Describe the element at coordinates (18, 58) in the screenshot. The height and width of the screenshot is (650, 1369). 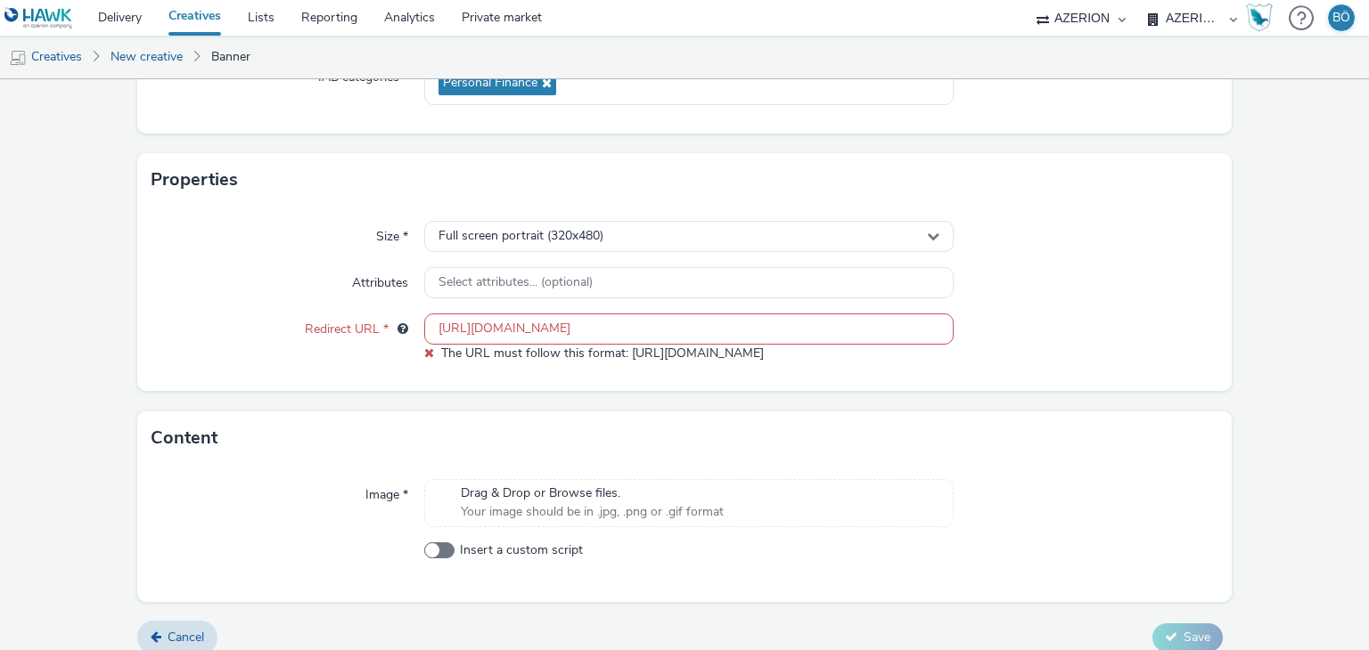
I see `img: mobile` at that location.